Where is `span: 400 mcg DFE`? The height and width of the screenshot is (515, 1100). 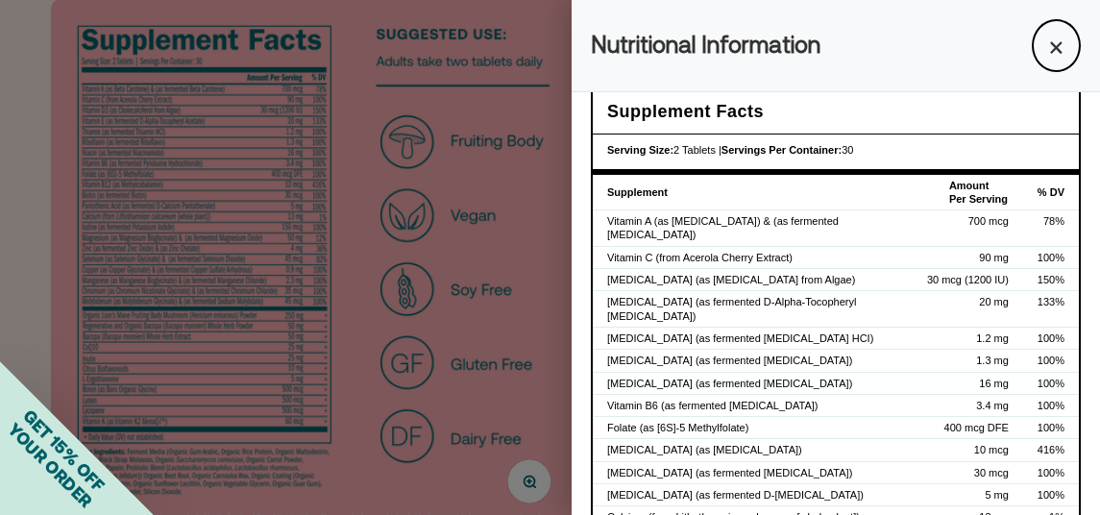
span: 400 mcg DFE is located at coordinates (976, 428).